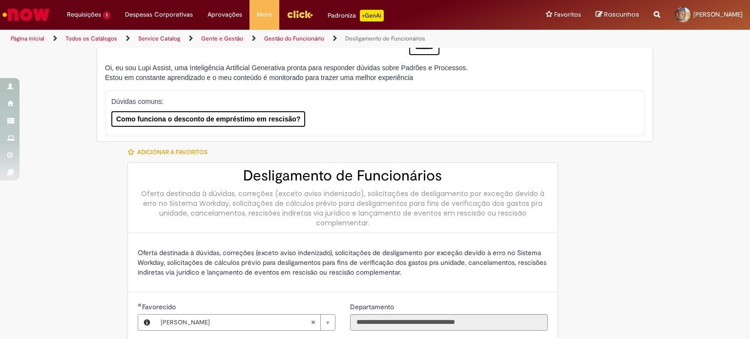  I want to click on input: Departamento, so click(449, 323).